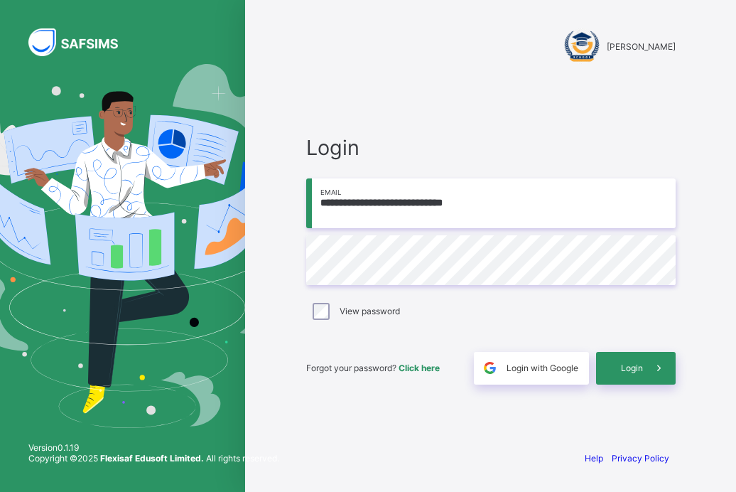 The image size is (736, 492). Describe the element at coordinates (419, 367) in the screenshot. I see `span: Click here` at that location.